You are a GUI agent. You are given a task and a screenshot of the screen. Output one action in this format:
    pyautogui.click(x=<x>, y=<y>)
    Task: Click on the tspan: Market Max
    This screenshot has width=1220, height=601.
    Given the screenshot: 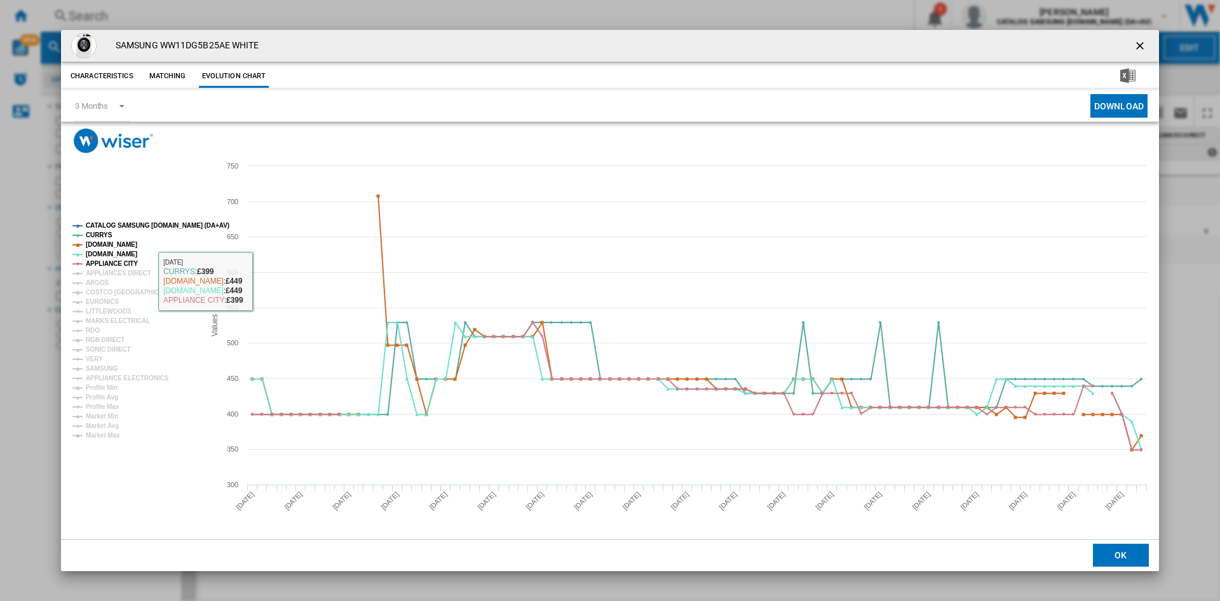 What is the action you would take?
    pyautogui.click(x=103, y=435)
    